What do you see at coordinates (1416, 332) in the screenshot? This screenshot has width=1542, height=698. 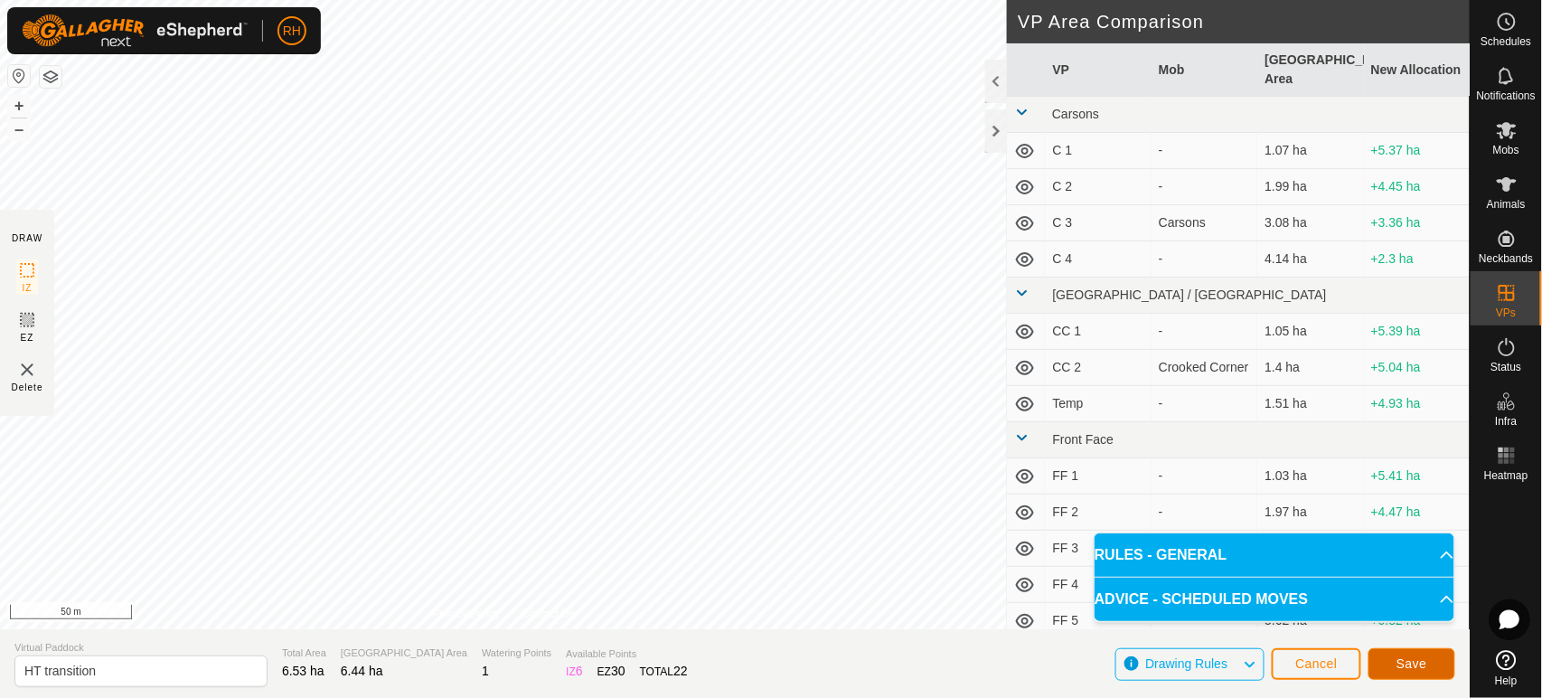 I see `td: +5.39 ha` at bounding box center [1416, 332].